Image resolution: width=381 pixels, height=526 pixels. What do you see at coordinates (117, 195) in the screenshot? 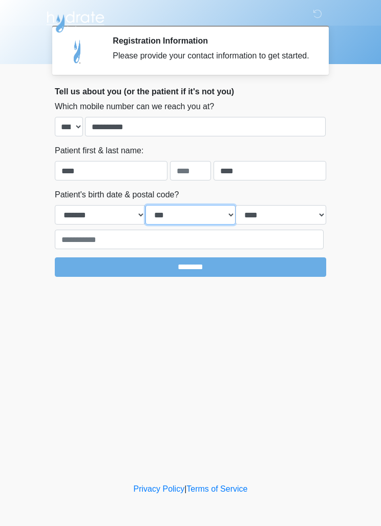
I see `label: Patient's birth date & postal code?` at bounding box center [117, 195].